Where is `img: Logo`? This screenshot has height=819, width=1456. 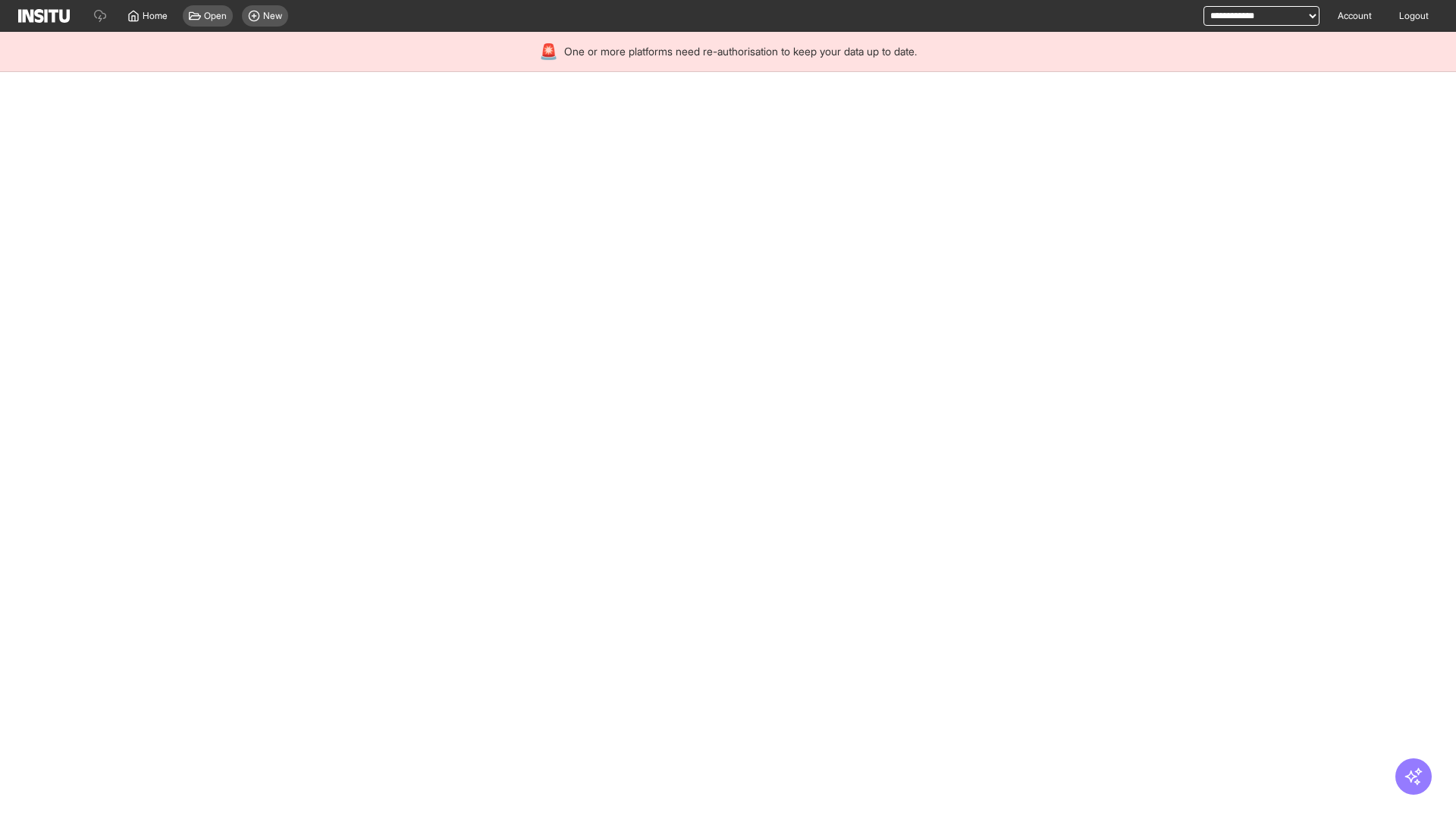
img: Logo is located at coordinates (44, 16).